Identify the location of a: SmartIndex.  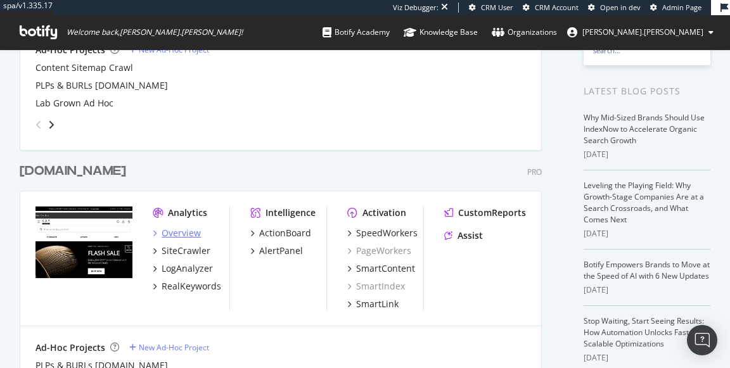
(376, 286).